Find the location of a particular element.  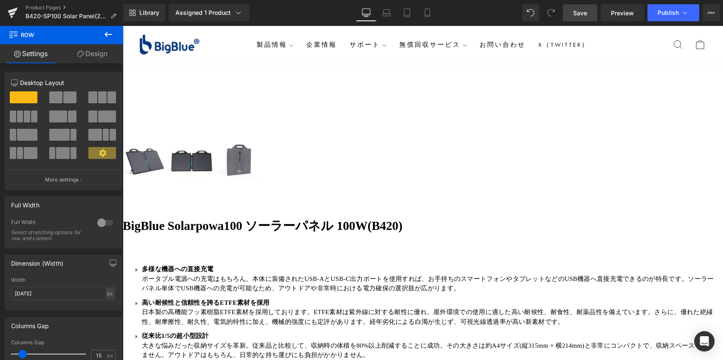

div: Select stretching options for row and content. is located at coordinates (49, 235).